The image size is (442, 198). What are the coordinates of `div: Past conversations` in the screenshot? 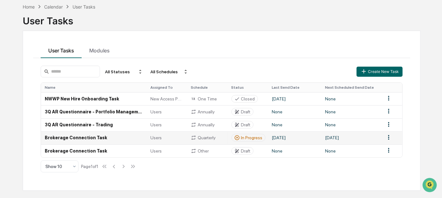 It's located at (24, 73).